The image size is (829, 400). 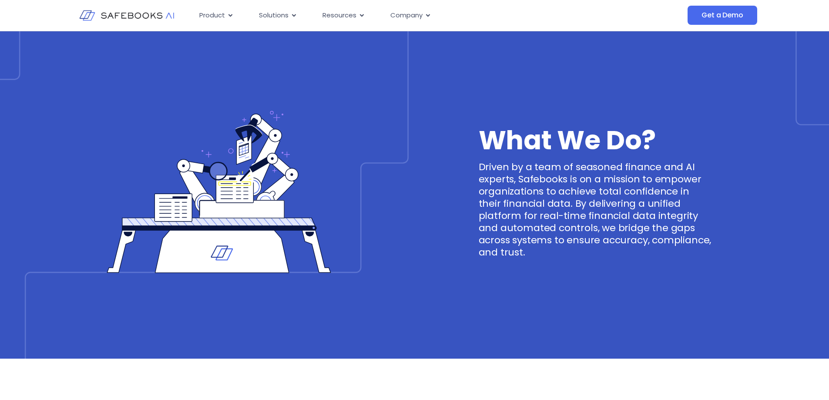 What do you see at coordinates (595, 210) in the screenshot?
I see `p: Driven by a team of seasoned finance and AI experts, Safebooks is on a mission to empower organiz...` at bounding box center [595, 210].